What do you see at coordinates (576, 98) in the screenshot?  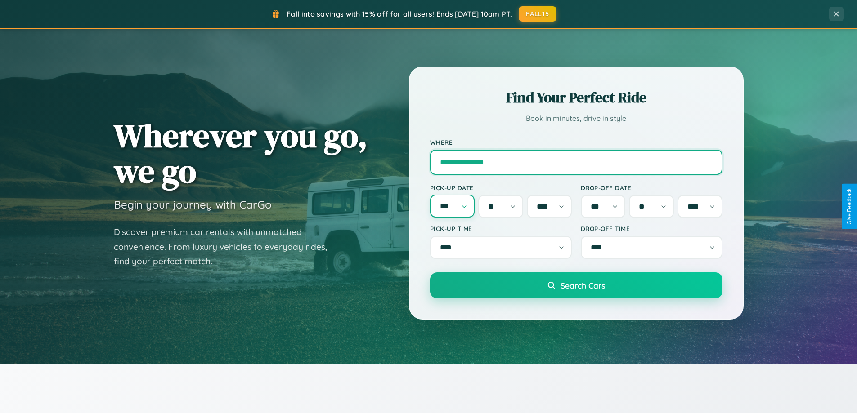 I see `h2: Find Your Perfect Ride` at bounding box center [576, 98].